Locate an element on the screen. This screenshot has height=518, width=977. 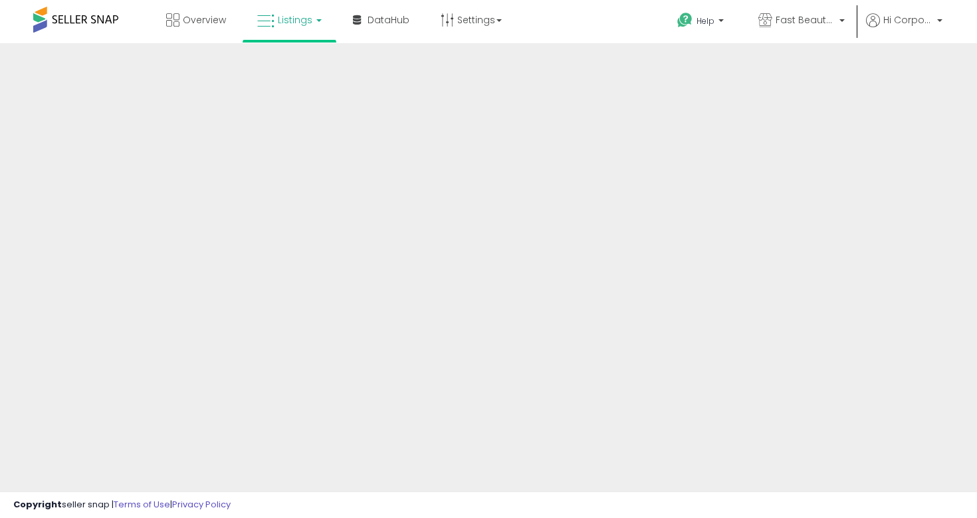
i: Get Help is located at coordinates (685, 20).